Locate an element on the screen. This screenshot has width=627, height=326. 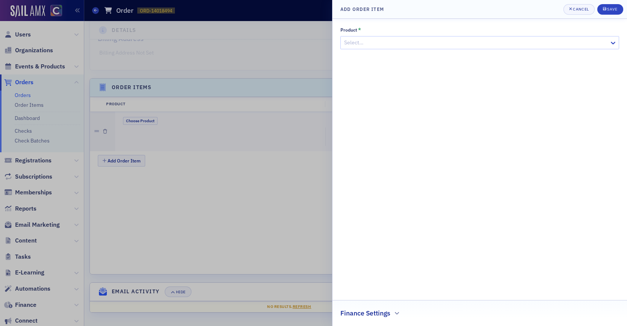
abbr: This field is required is located at coordinates (360, 30).